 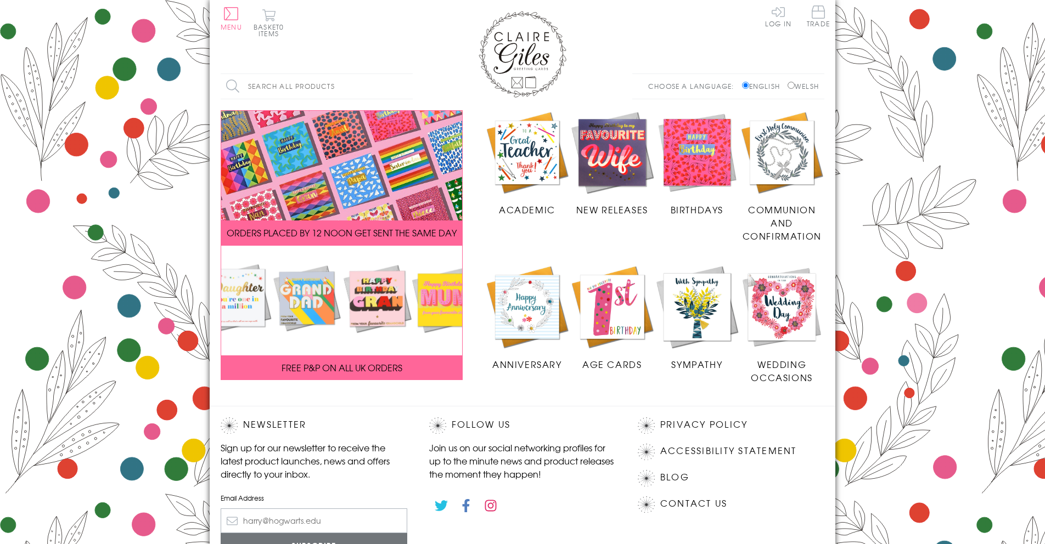 What do you see at coordinates (781, 177) in the screenshot?
I see `a: Communion and Confirmation` at bounding box center [781, 177].